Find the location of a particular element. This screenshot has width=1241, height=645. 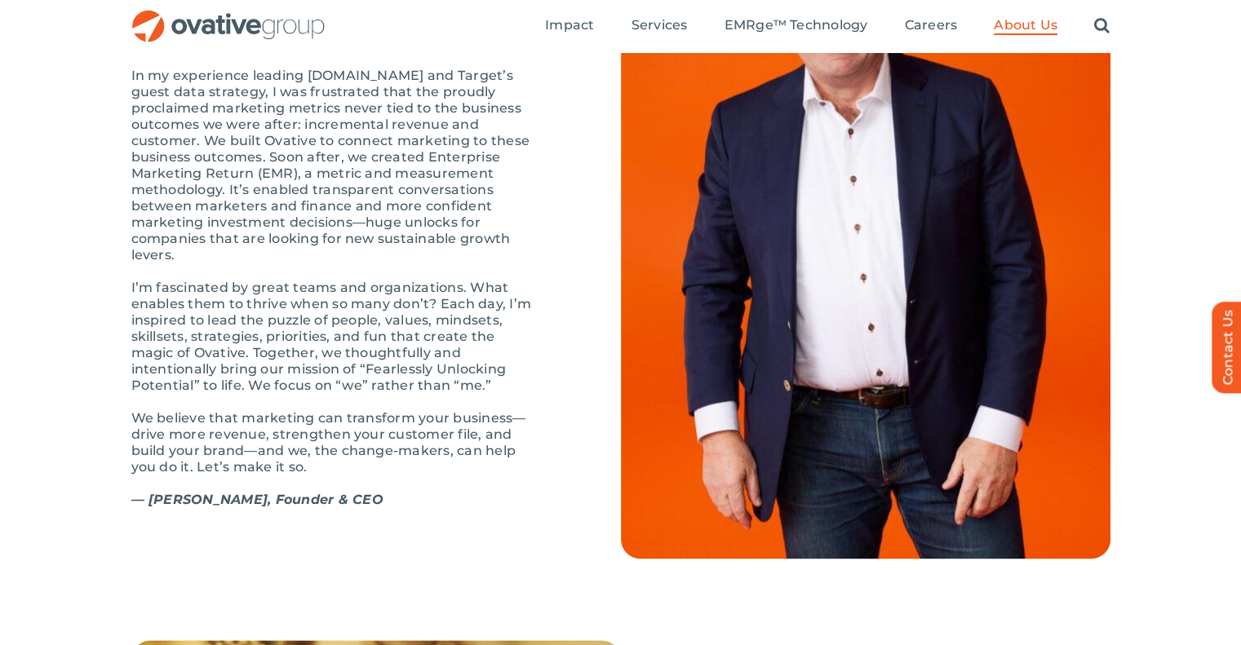

span: Careers is located at coordinates (931, 25).